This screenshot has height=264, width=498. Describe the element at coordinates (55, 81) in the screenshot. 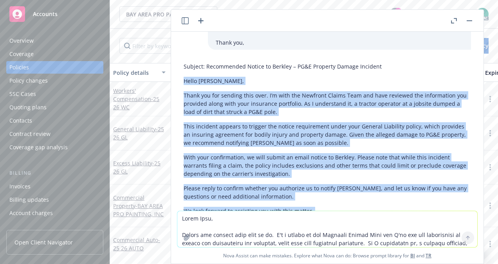

I see `a: Policy changes` at that location.